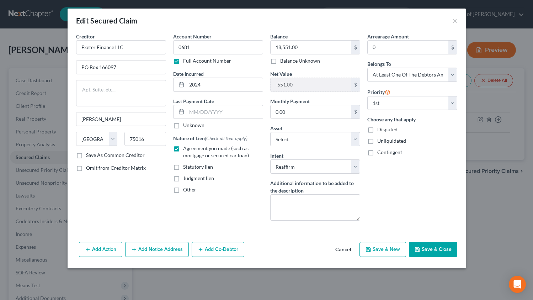 The width and height of the screenshot is (533, 300). Describe the element at coordinates (388, 36) in the screenshot. I see `label: Arrearage Amount` at that location.